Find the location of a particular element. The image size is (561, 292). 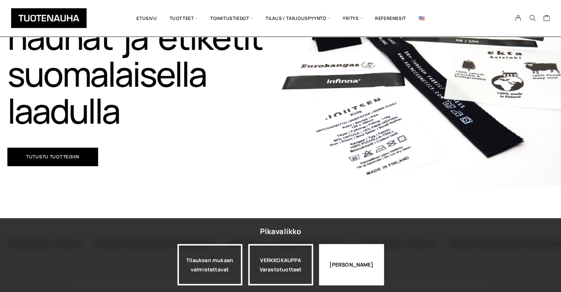

a: My Account is located at coordinates (518, 18).